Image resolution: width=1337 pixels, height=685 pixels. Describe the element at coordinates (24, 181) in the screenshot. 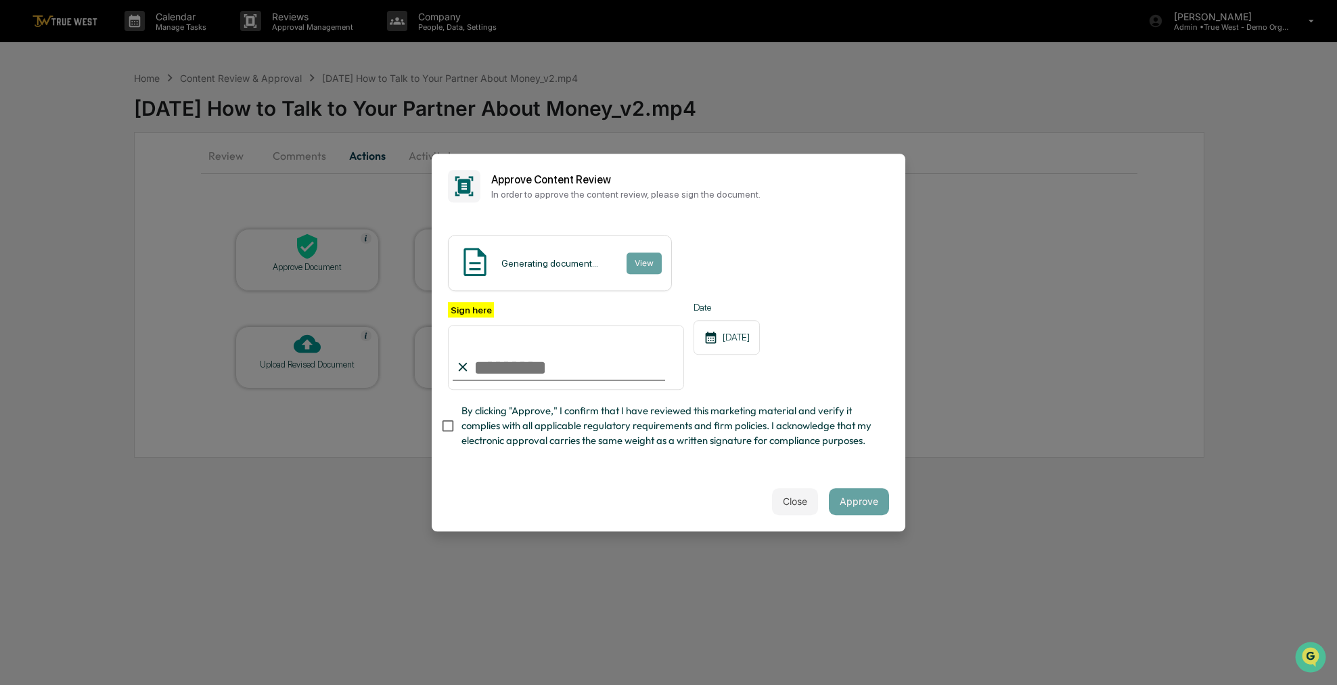

I see `img: Sigrid Alegria` at that location.